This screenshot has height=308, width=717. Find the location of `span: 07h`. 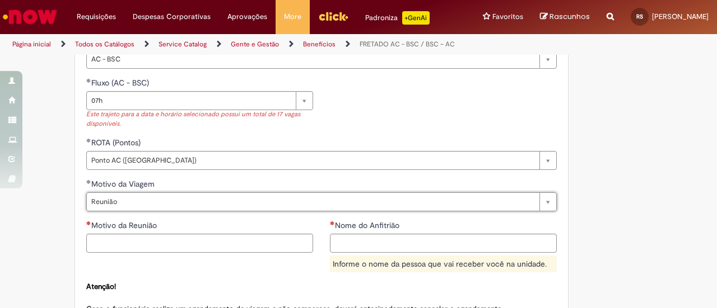

span: 07h is located at coordinates (190, 101).